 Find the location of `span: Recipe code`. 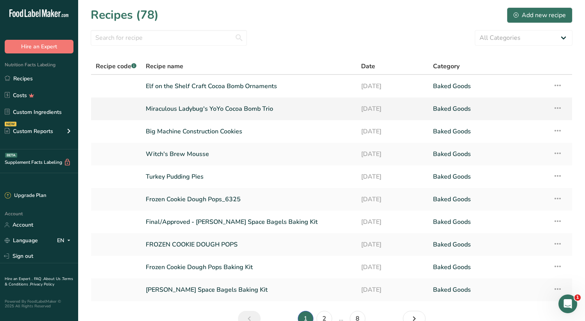

span: Recipe code is located at coordinates (116, 66).